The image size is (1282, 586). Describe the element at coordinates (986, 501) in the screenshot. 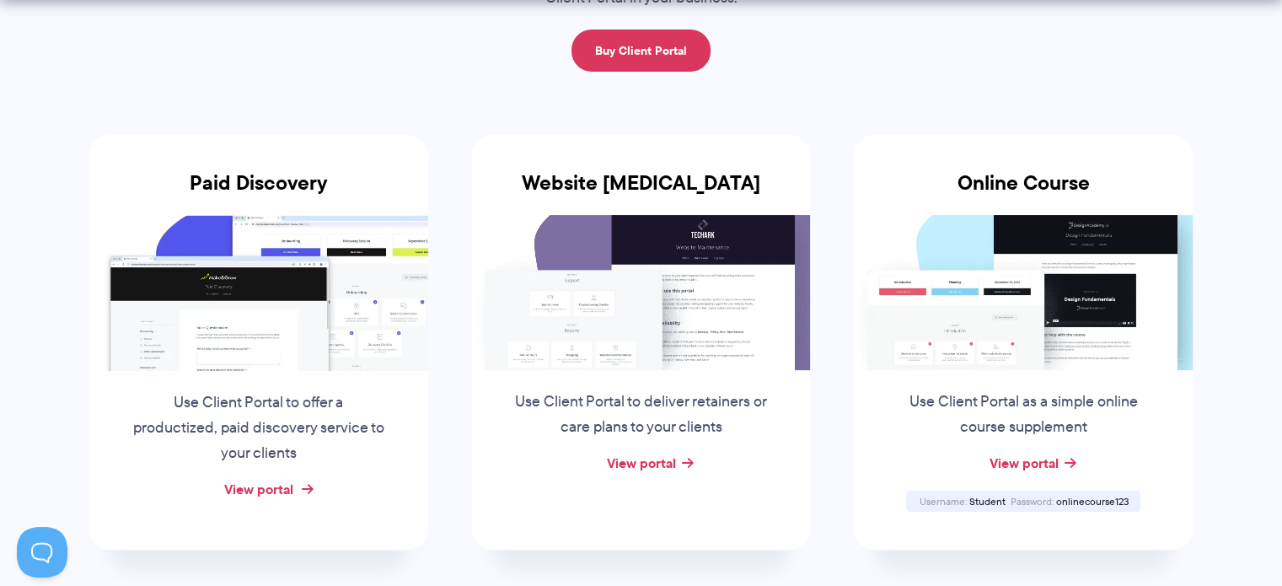

I see `span: Student` at that location.